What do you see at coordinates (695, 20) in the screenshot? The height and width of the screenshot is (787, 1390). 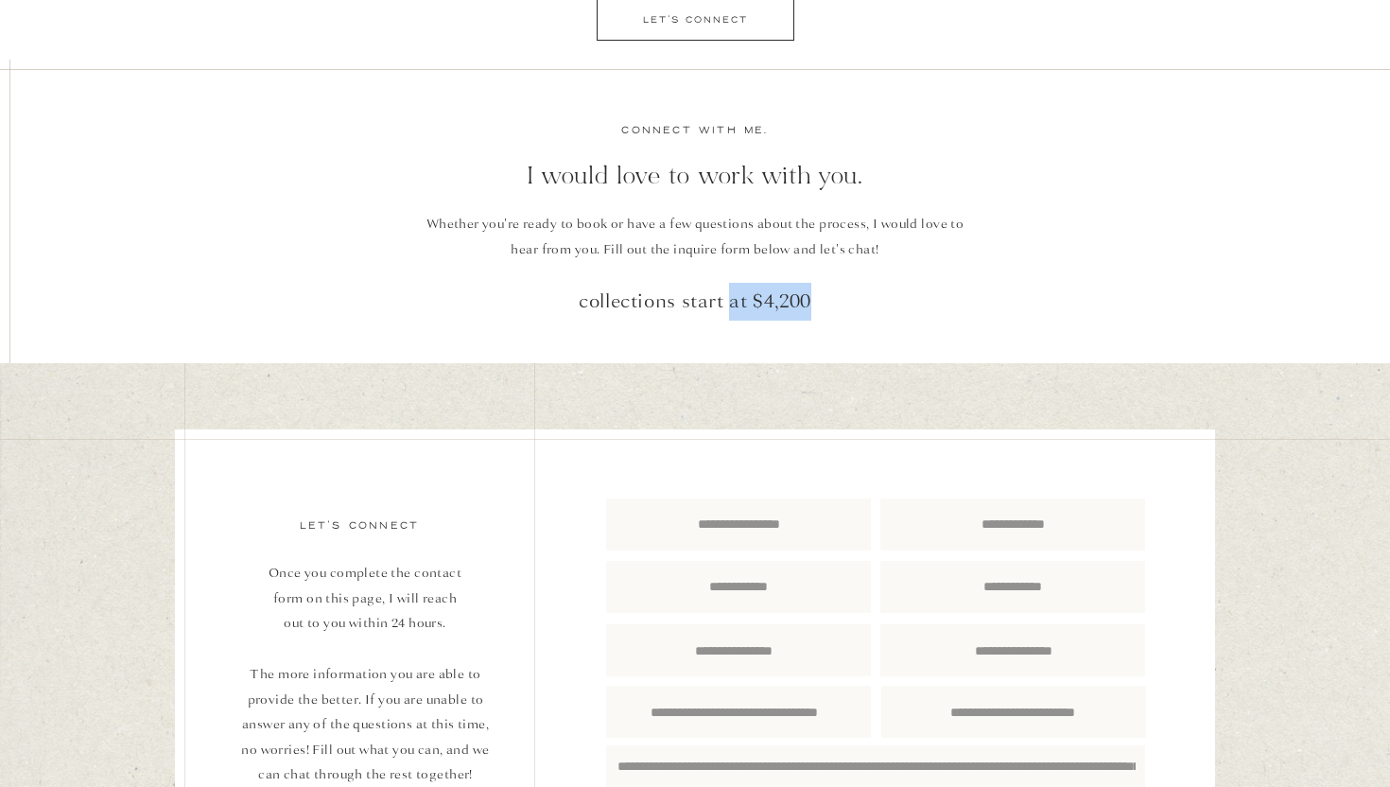 I see `a: let's connect` at bounding box center [695, 20].